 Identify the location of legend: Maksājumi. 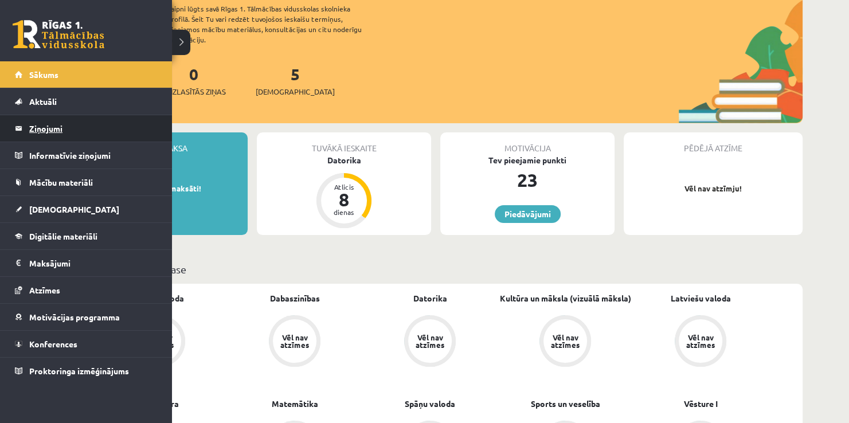
(93, 263).